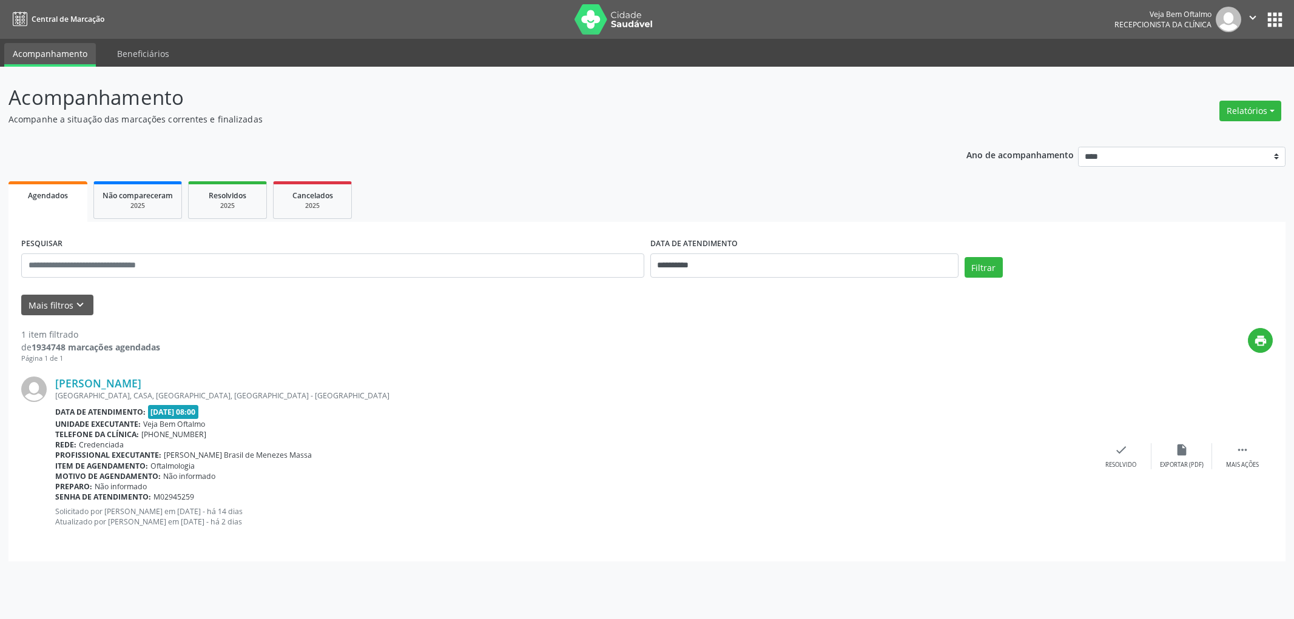  What do you see at coordinates (694, 244) in the screenshot?
I see `label: DATA DE ATENDIMENTO` at bounding box center [694, 244].